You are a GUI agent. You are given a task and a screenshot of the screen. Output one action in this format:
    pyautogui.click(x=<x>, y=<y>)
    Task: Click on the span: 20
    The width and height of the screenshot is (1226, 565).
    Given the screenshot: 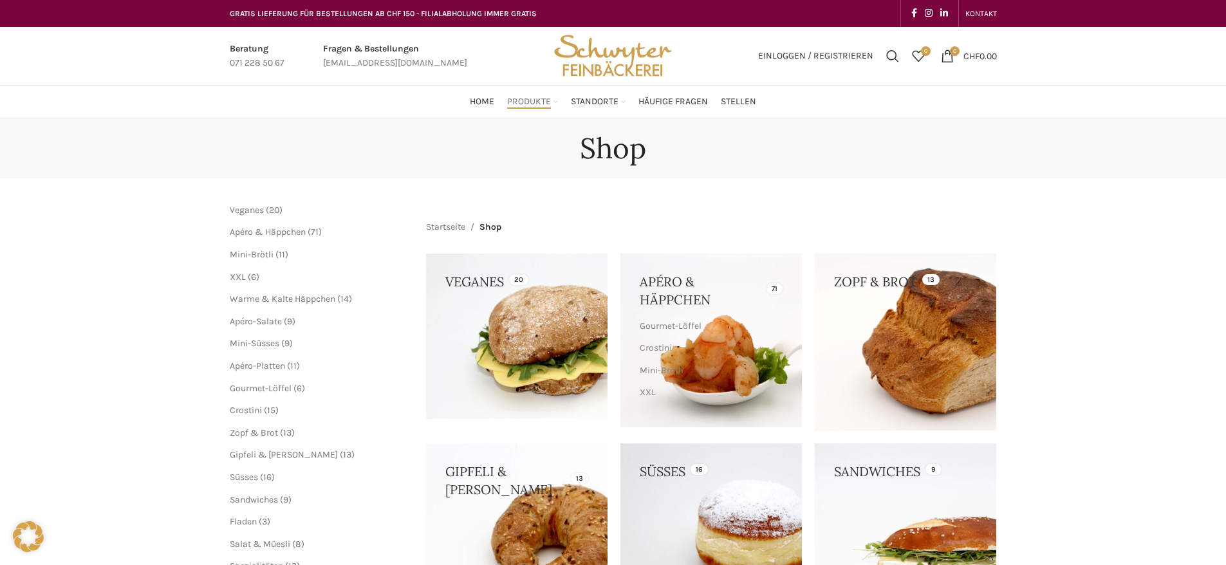 What is the action you would take?
    pyautogui.click(x=274, y=210)
    